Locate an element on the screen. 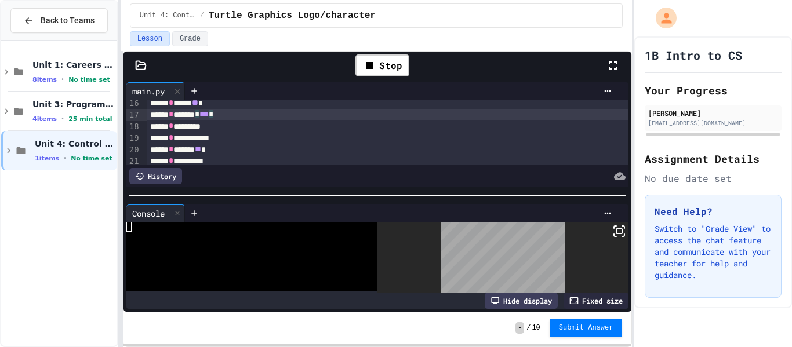 The width and height of the screenshot is (792, 347). h2: Assignment Details is located at coordinates (713, 159).